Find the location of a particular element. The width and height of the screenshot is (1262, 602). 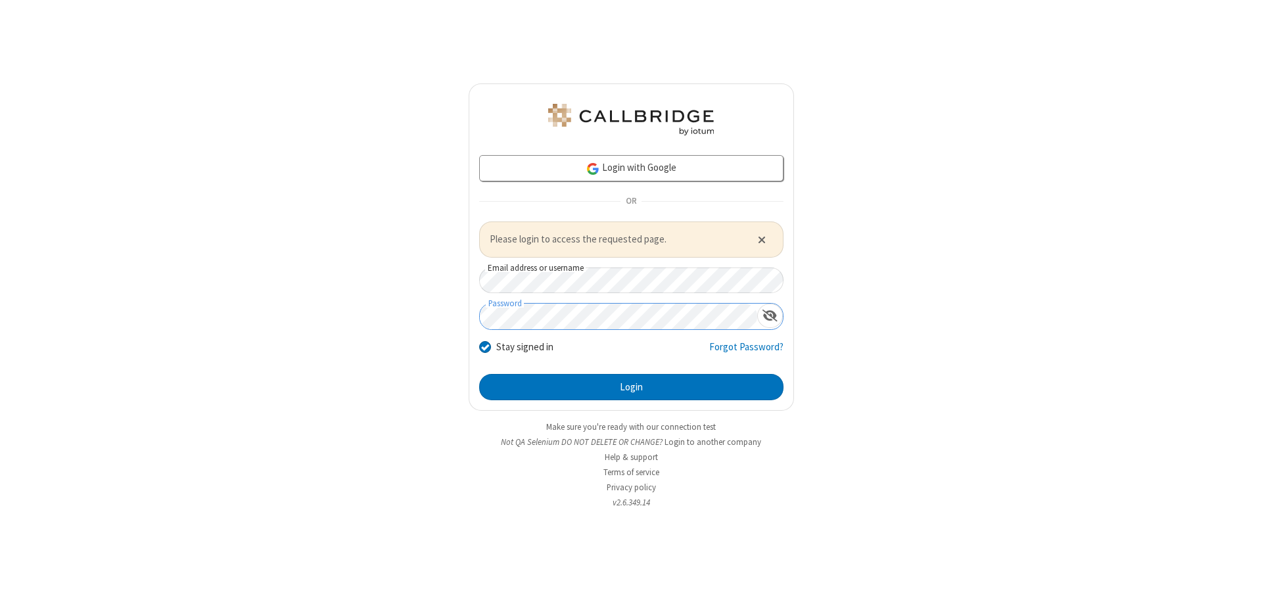

a: Privacy policy is located at coordinates (631, 487).